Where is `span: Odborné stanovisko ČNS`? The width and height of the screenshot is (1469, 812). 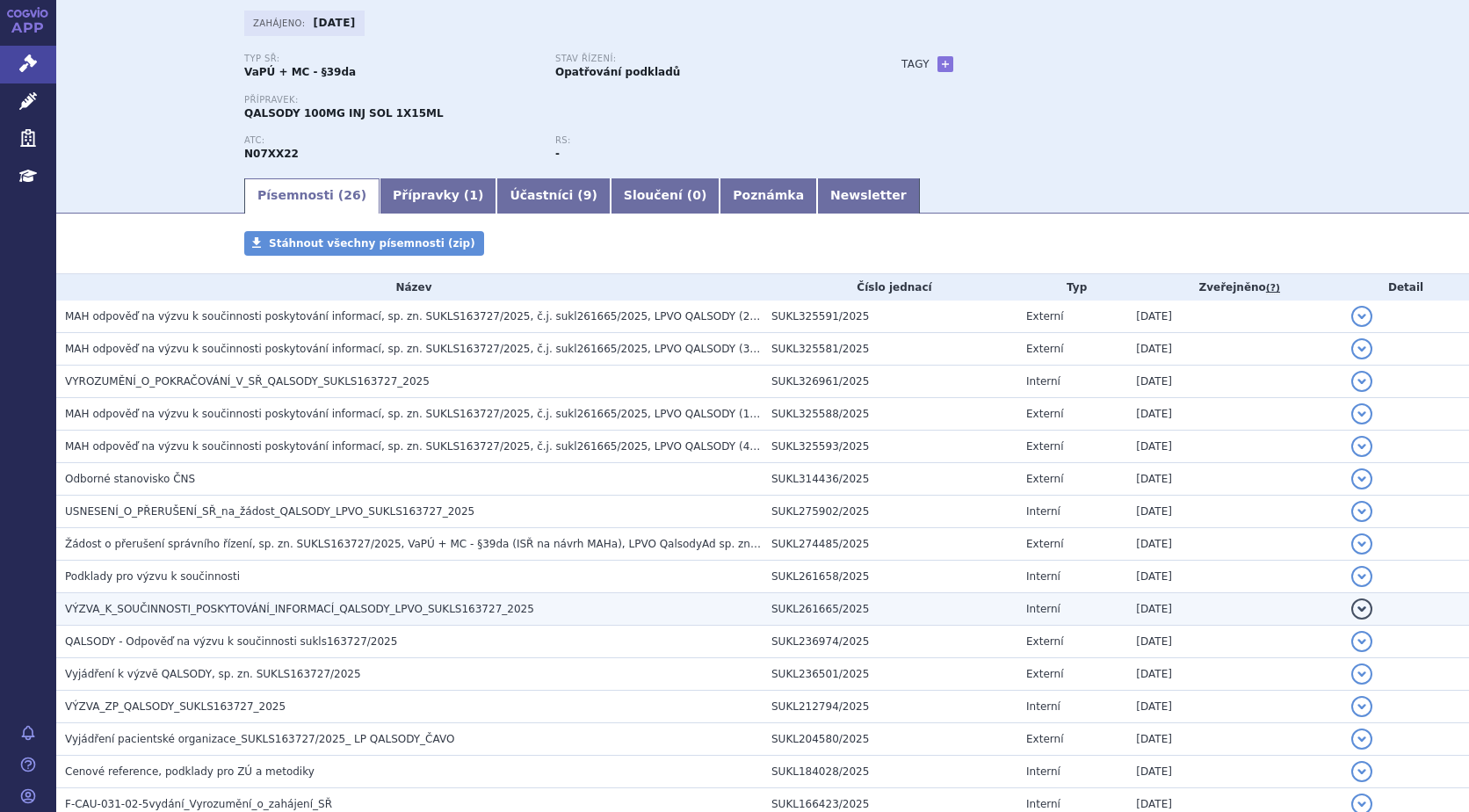
span: Odborné stanovisko ČNS is located at coordinates (130, 479).